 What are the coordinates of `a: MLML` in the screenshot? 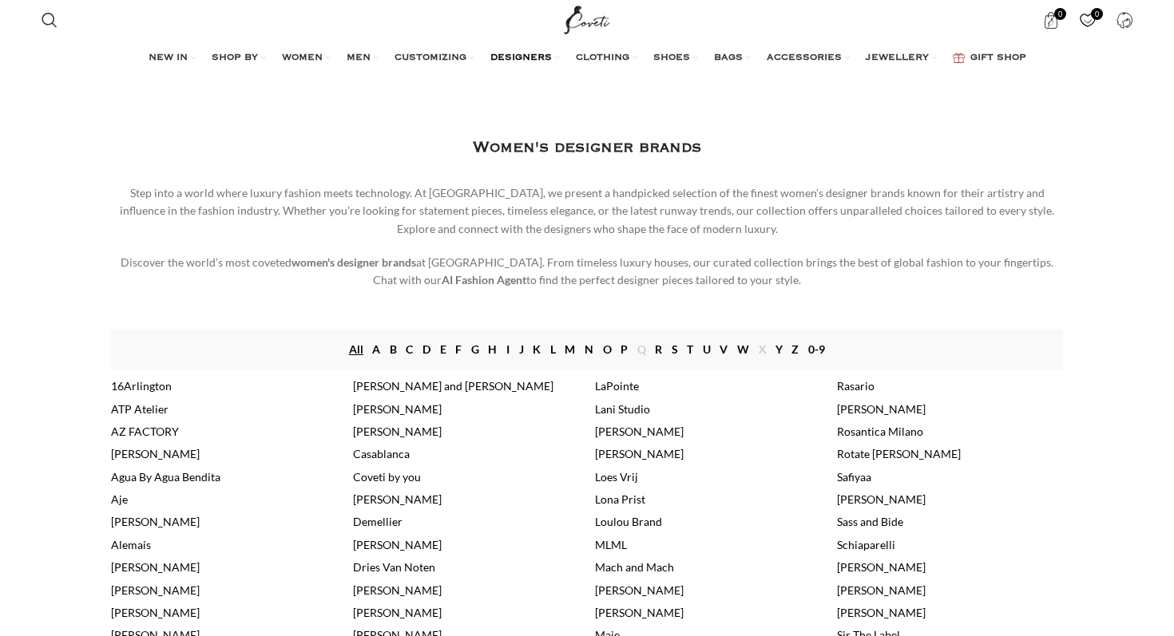 It's located at (611, 544).